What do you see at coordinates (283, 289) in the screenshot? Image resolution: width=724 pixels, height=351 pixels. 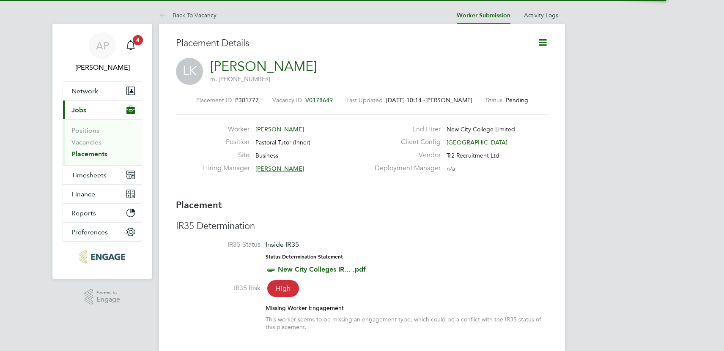 I see `span: High` at bounding box center [283, 289].